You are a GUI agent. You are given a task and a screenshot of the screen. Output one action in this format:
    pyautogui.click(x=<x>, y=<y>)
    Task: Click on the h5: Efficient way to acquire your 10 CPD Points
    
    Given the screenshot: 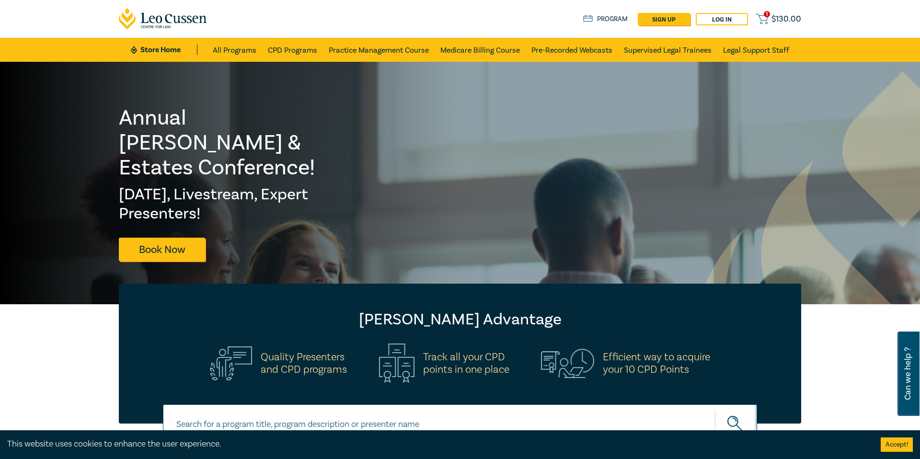 What is the action you would take?
    pyautogui.click(x=657, y=363)
    